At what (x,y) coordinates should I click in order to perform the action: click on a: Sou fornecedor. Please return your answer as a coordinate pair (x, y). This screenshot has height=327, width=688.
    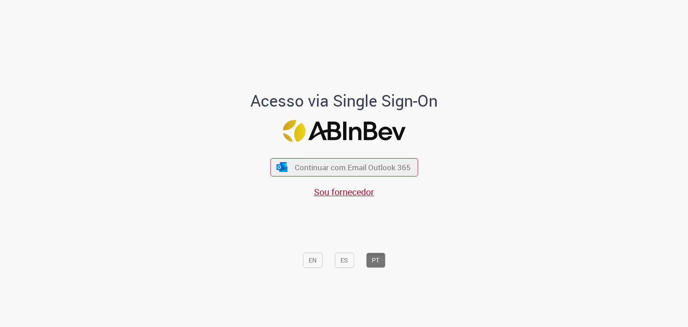
    Looking at the image, I should click on (344, 192).